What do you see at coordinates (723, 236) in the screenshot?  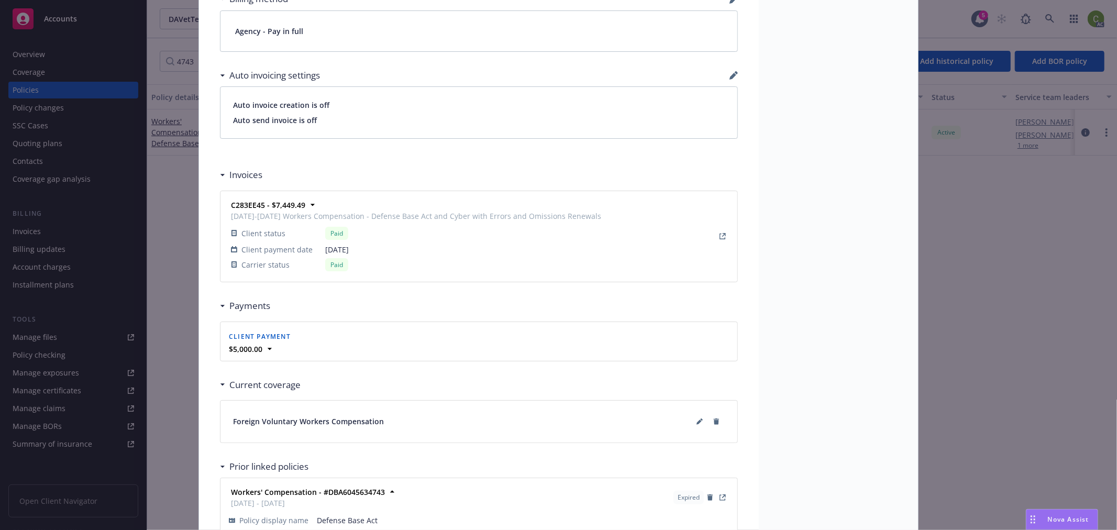 I see `a: View Invoice` at bounding box center [723, 236].